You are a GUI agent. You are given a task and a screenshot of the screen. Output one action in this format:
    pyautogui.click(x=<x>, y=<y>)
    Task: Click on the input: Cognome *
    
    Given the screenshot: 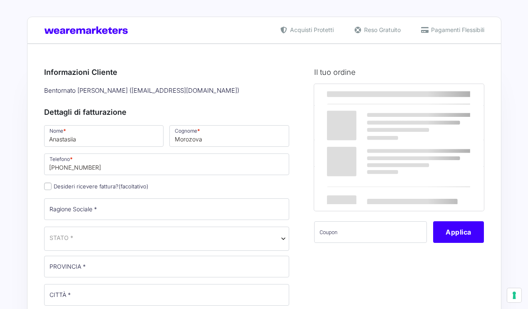 What is the action you would take?
    pyautogui.click(x=229, y=136)
    